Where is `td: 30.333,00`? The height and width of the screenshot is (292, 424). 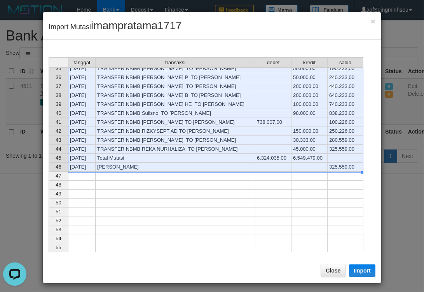 td: 30.333,00 is located at coordinates (309, 140).